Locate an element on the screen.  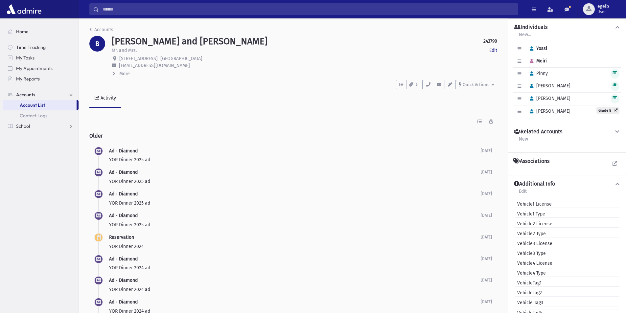
a: Activity is located at coordinates (105, 99).